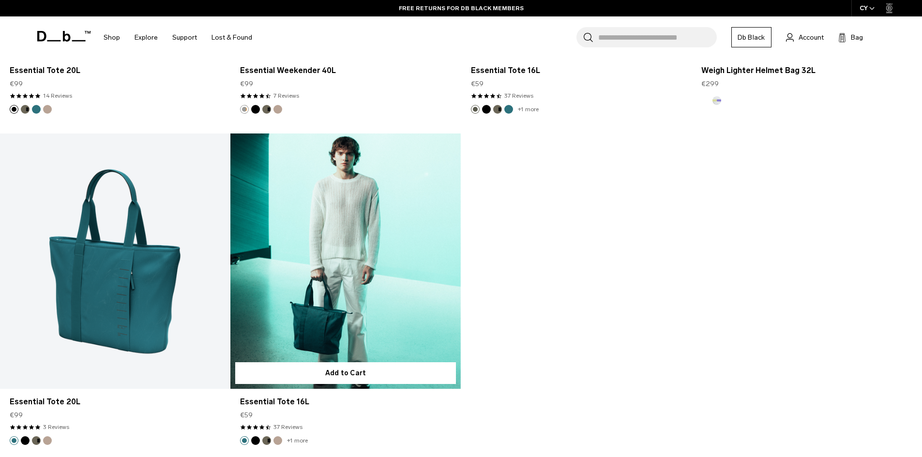 The height and width of the screenshot is (457, 922). Describe the element at coordinates (475, 109) in the screenshot. I see `button: Moss Green` at that location.